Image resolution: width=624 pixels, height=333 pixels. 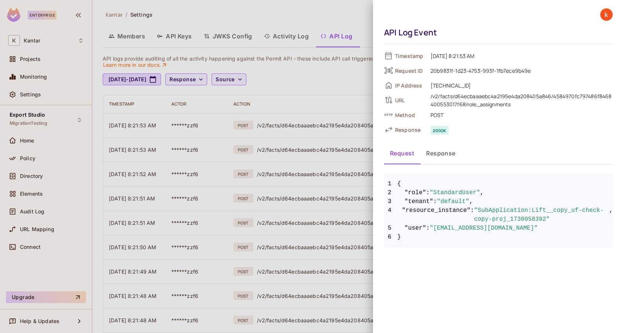 I want to click on span: Request ID, so click(x=410, y=71).